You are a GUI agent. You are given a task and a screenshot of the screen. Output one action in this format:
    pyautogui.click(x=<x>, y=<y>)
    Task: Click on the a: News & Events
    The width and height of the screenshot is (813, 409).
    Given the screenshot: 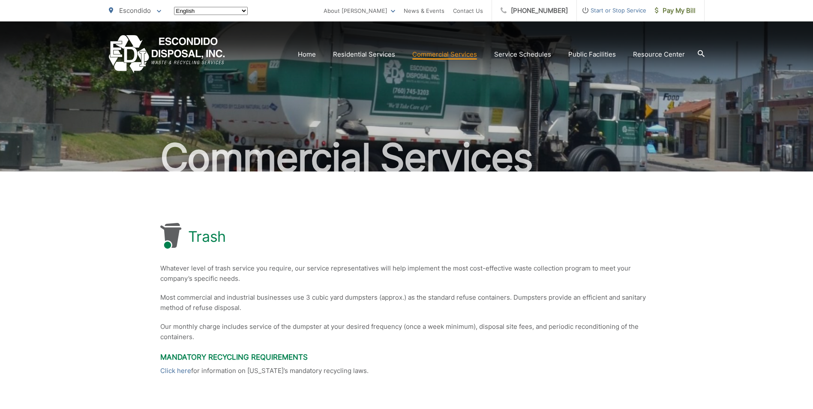 What is the action you would take?
    pyautogui.click(x=424, y=11)
    